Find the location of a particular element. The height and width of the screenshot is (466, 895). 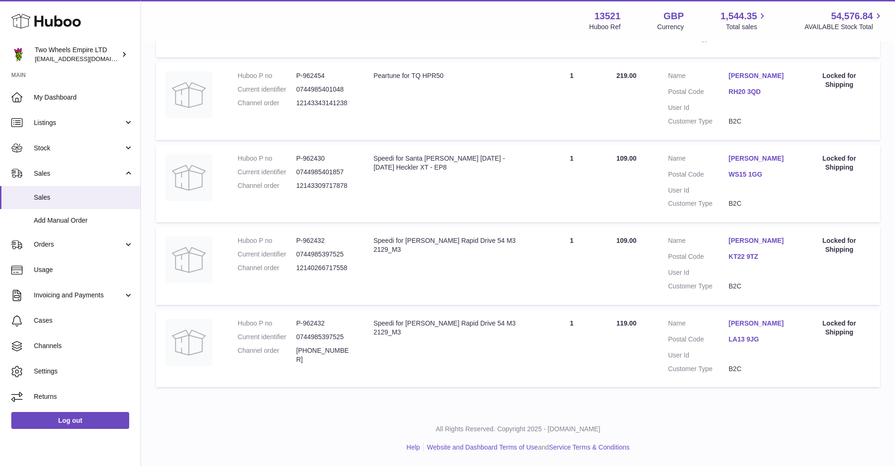

span: Returns is located at coordinates (84, 396).